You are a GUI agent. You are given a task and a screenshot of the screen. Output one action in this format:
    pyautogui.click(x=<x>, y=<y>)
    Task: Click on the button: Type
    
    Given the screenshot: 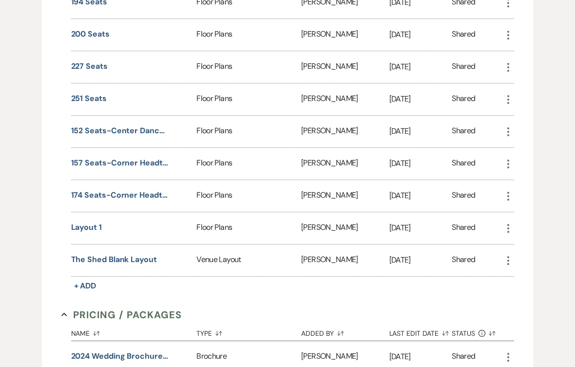 What is the action you would take?
    pyautogui.click(x=249, y=331)
    